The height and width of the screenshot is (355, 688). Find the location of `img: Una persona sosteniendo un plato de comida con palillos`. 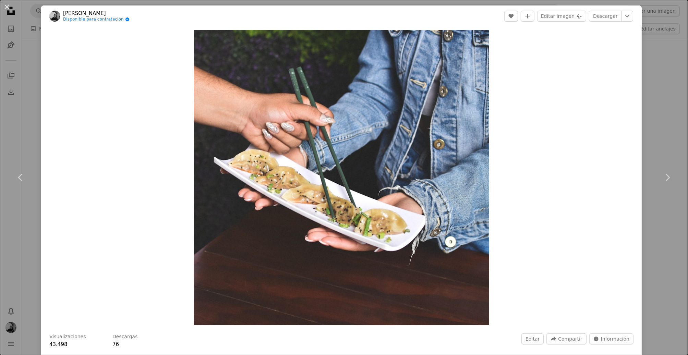

img: Una persona sosteniendo un plato de comida con palillos is located at coordinates (341, 178).